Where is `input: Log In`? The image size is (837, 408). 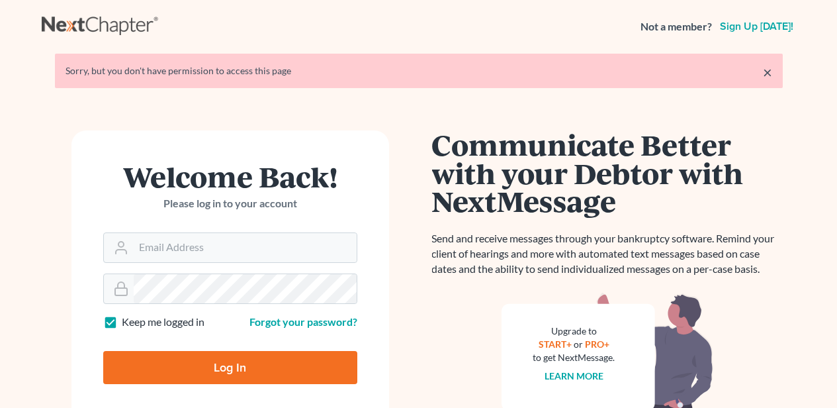
input: Log In is located at coordinates (230, 367).